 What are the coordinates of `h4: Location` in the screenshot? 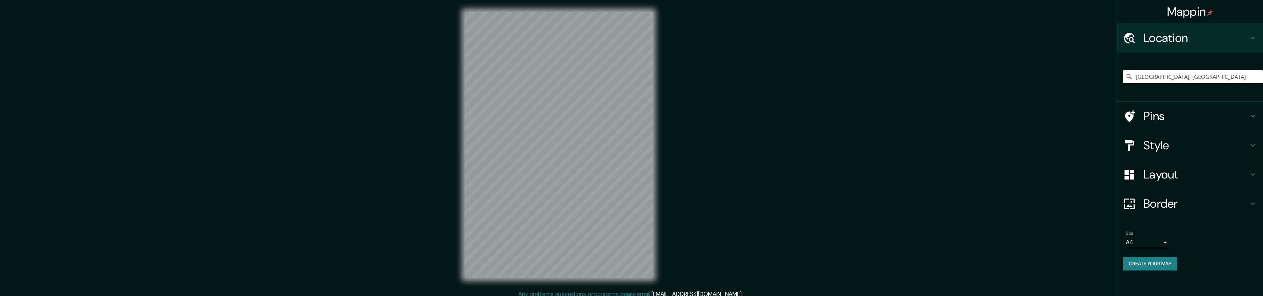 It's located at (1196, 38).